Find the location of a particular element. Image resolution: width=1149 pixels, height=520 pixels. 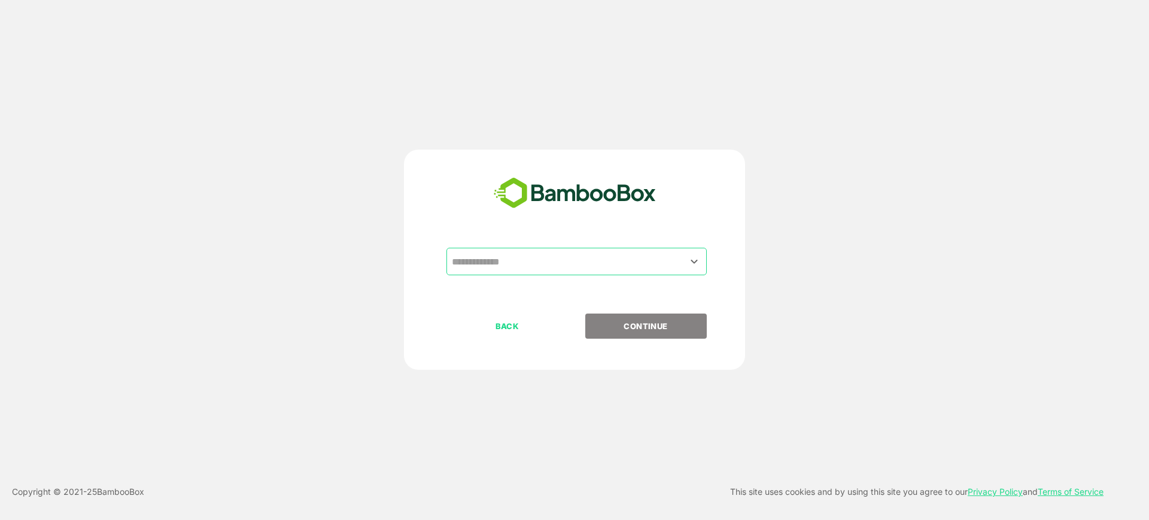

button: CONTINUE is located at coordinates (645, 326).